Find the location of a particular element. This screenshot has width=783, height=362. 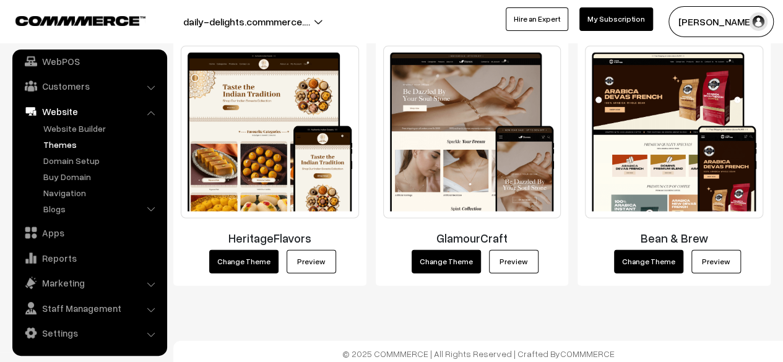

a: Customers is located at coordinates (89, 86).